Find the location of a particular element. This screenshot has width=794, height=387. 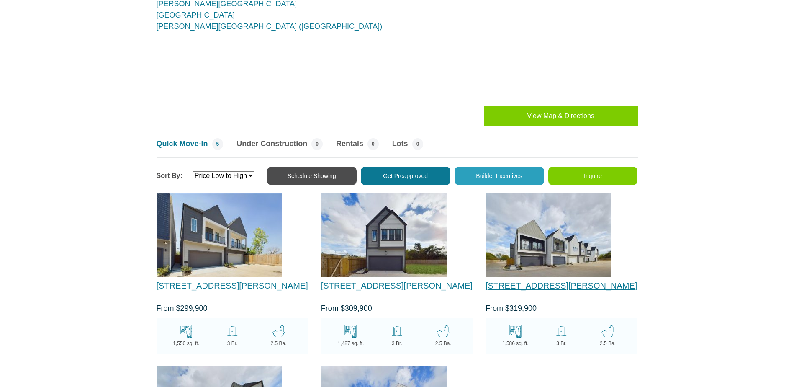

a: Lots 0 is located at coordinates (408, 148).